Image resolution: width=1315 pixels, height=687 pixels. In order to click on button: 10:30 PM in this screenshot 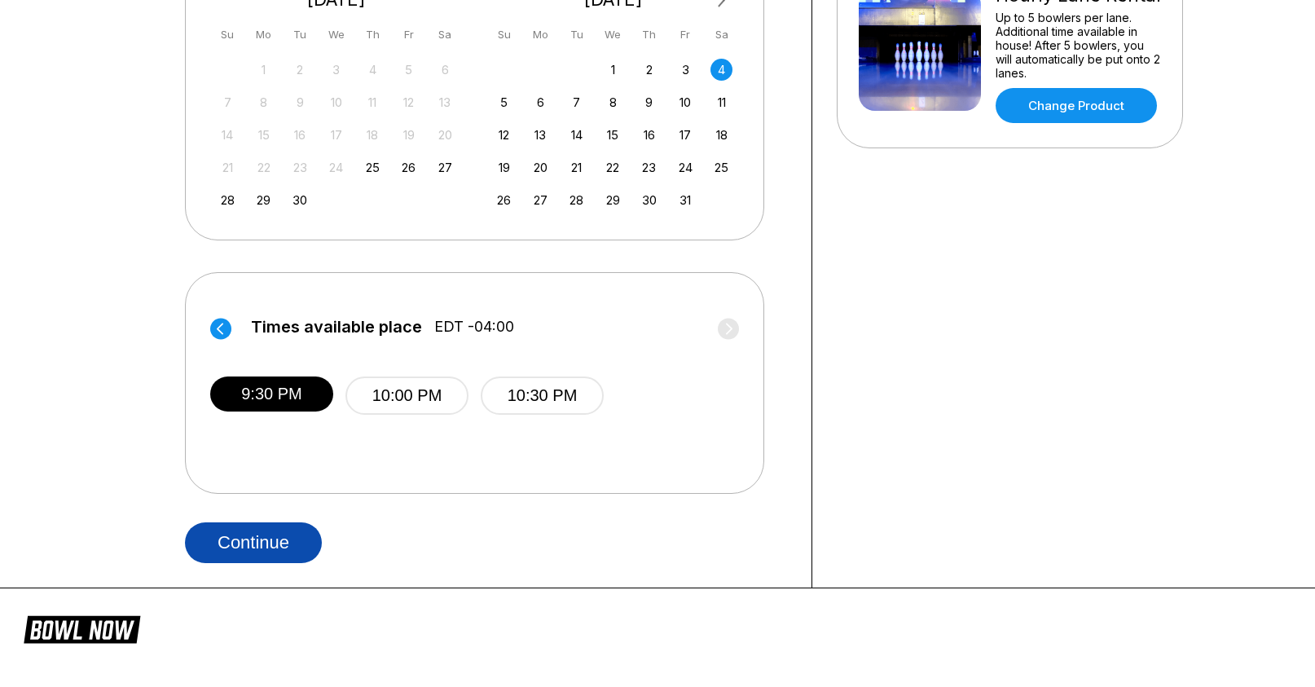, I will do `click(542, 395)`.